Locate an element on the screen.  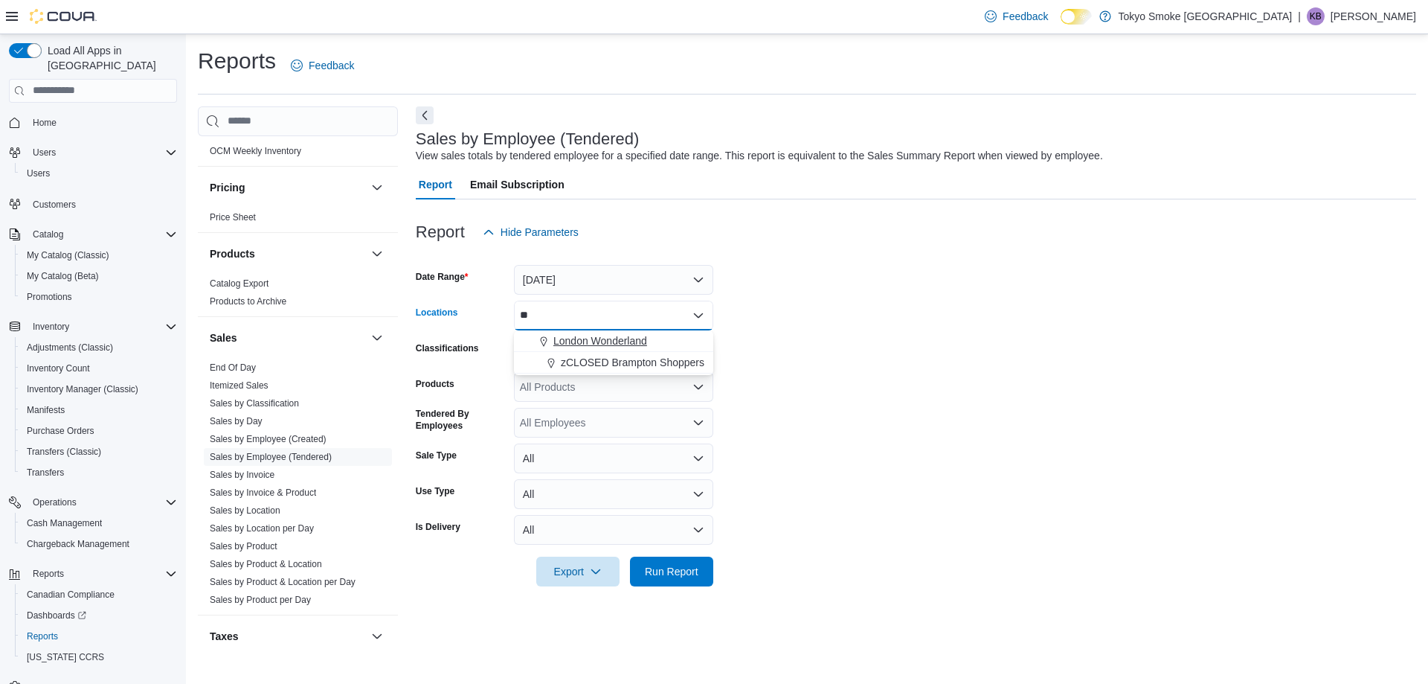
h1: Reports is located at coordinates (237, 61).